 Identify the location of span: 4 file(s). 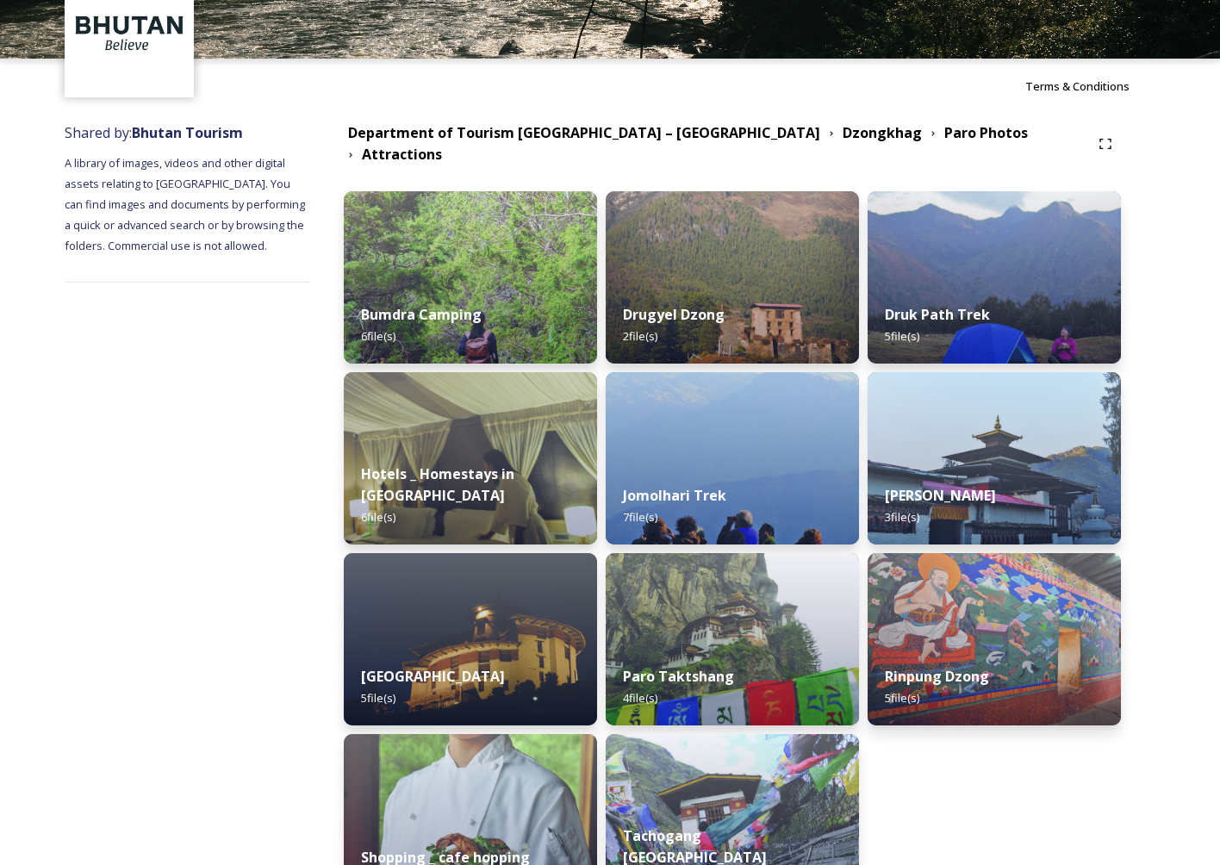
(640, 698).